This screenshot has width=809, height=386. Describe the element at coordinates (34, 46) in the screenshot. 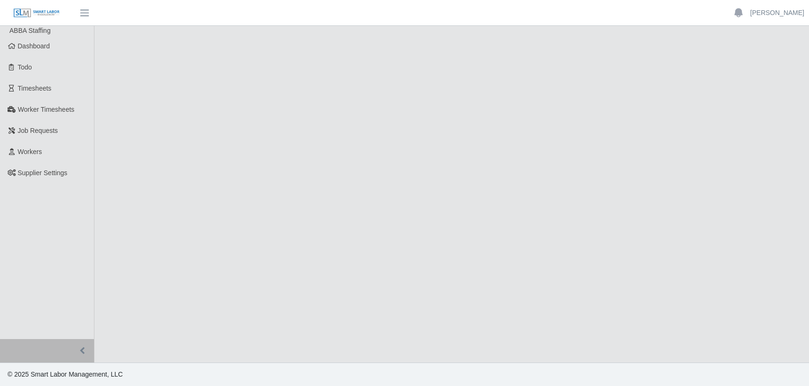

I see `span: Dashboard` at that location.